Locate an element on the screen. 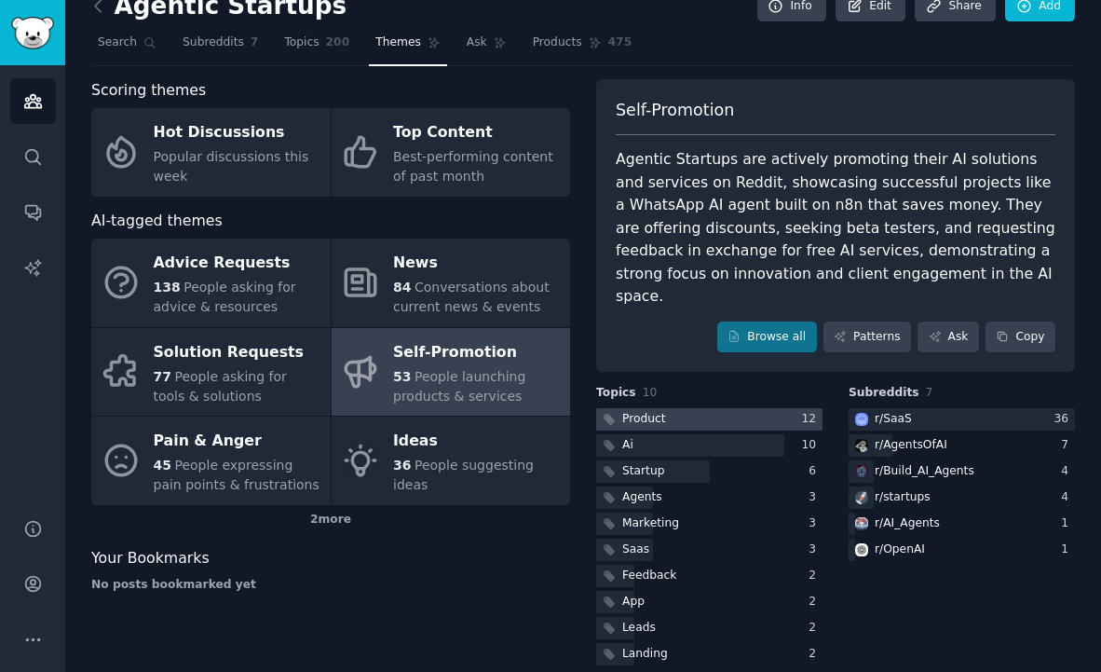 The height and width of the screenshot is (672, 1101). a: Feedback2 is located at coordinates (709, 576).